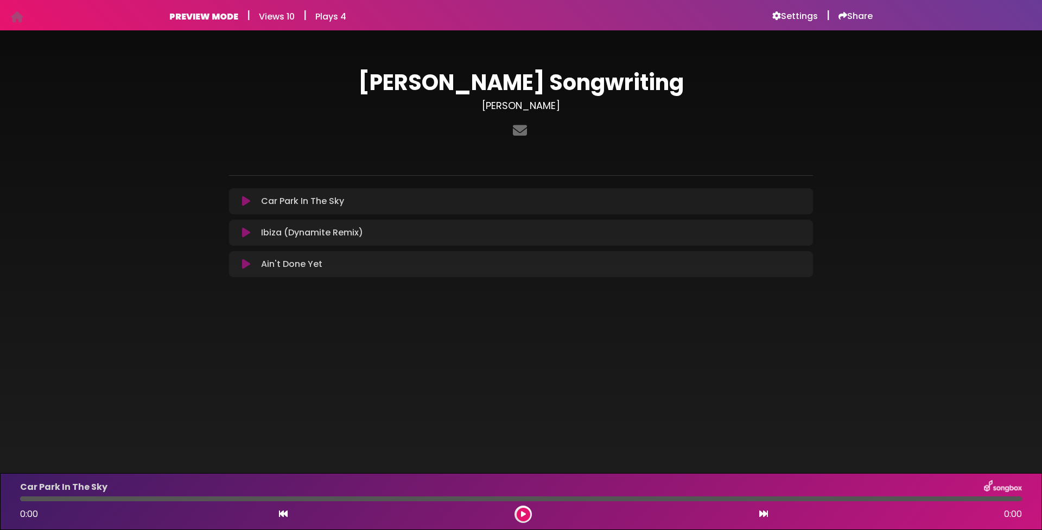 The width and height of the screenshot is (1042, 530). I want to click on h6: Settings, so click(795, 16).